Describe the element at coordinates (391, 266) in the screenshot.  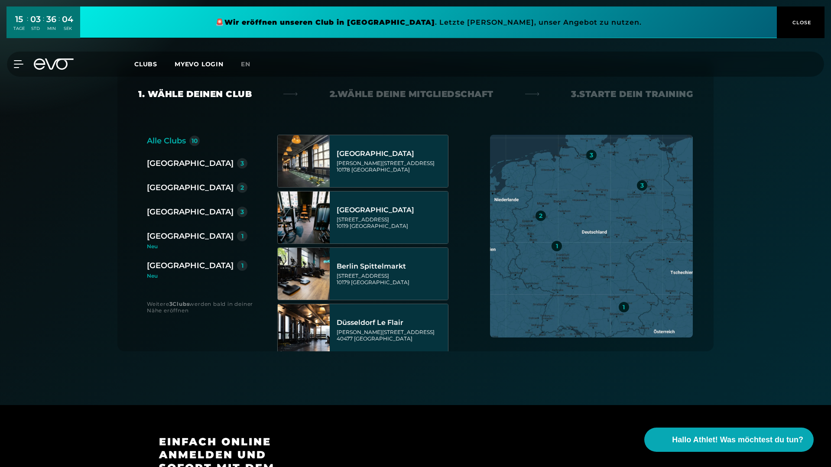
I see `div: Berlin Spittelmarkt` at that location.